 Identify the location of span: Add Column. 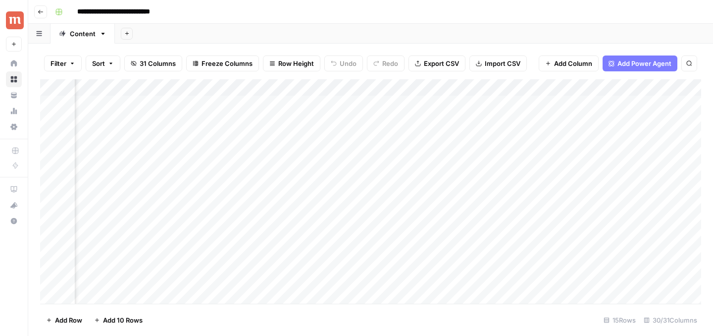
(573, 63).